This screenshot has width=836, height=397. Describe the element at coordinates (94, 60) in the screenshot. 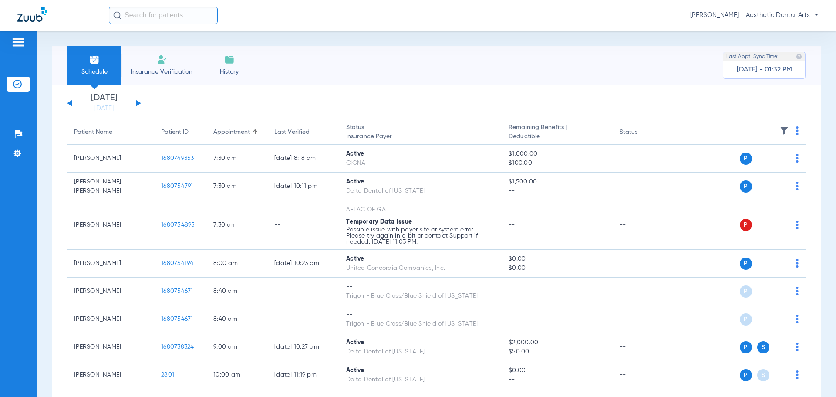

I see `img: Schedule` at that location.